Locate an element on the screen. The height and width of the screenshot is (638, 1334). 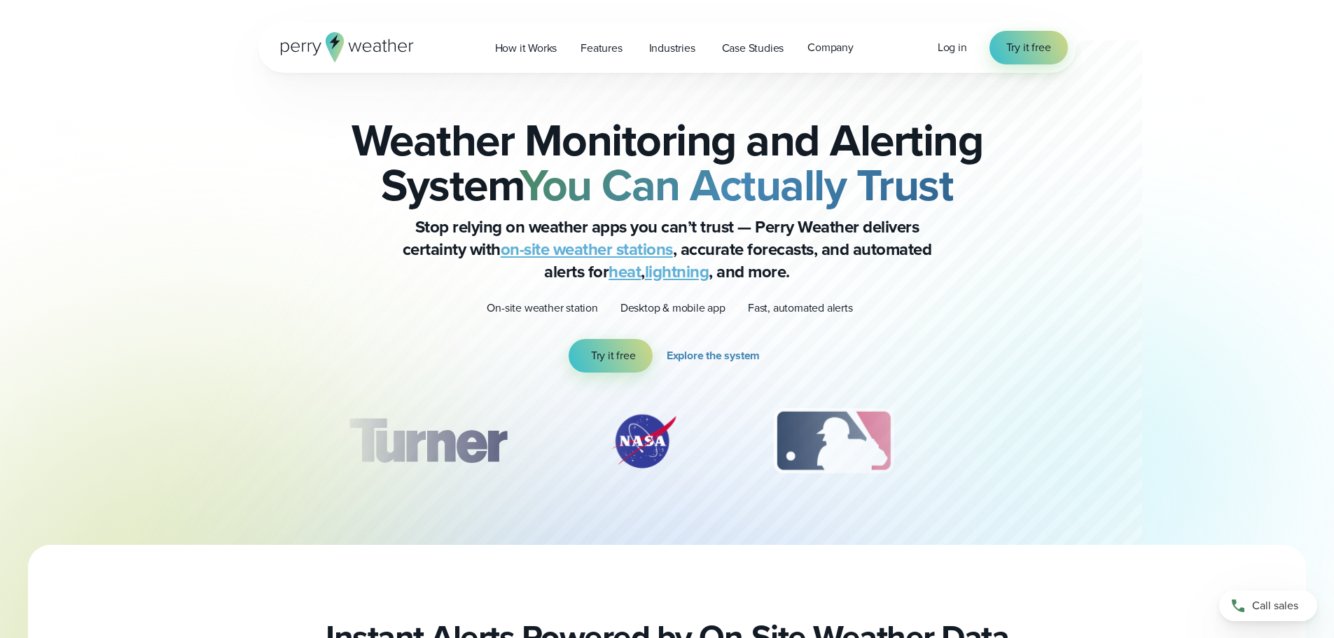
a: heat is located at coordinates (624, 272).